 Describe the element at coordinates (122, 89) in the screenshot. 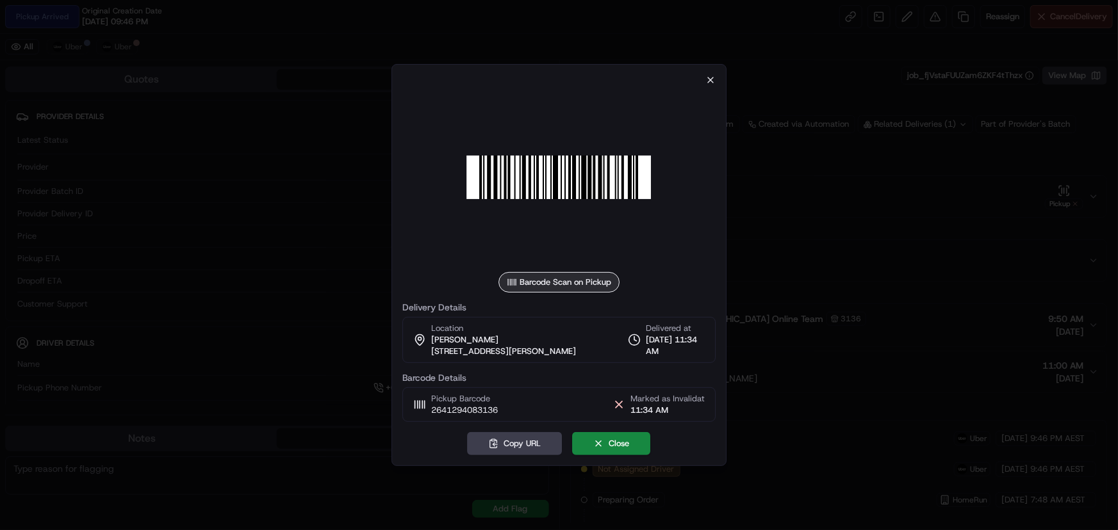

I see `input: Clear` at that location.